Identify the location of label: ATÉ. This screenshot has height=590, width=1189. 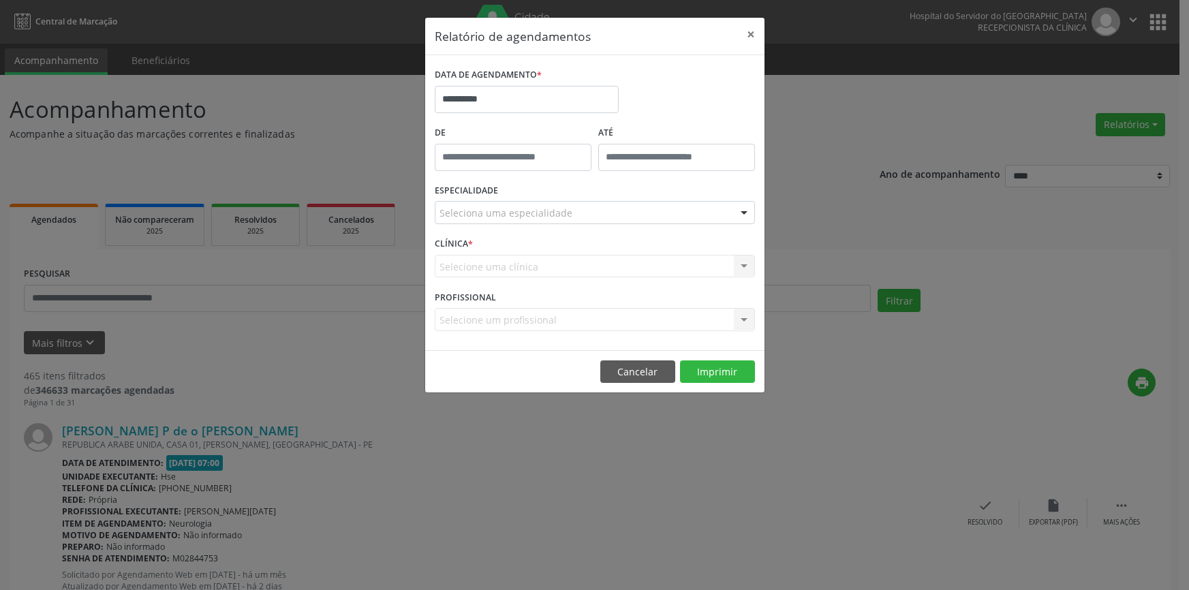
(677, 133).